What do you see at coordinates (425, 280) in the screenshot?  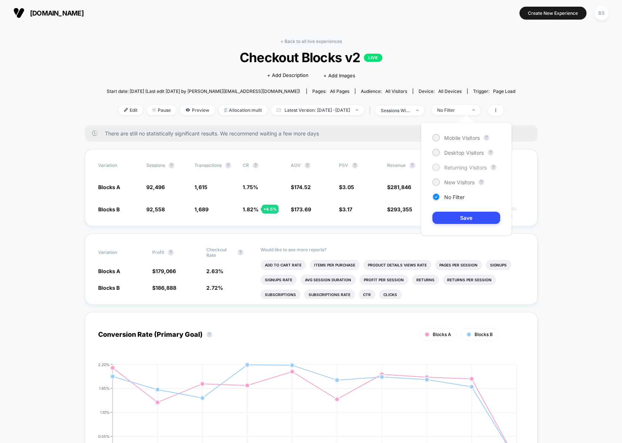 I see `li: Returns` at bounding box center [425, 280].